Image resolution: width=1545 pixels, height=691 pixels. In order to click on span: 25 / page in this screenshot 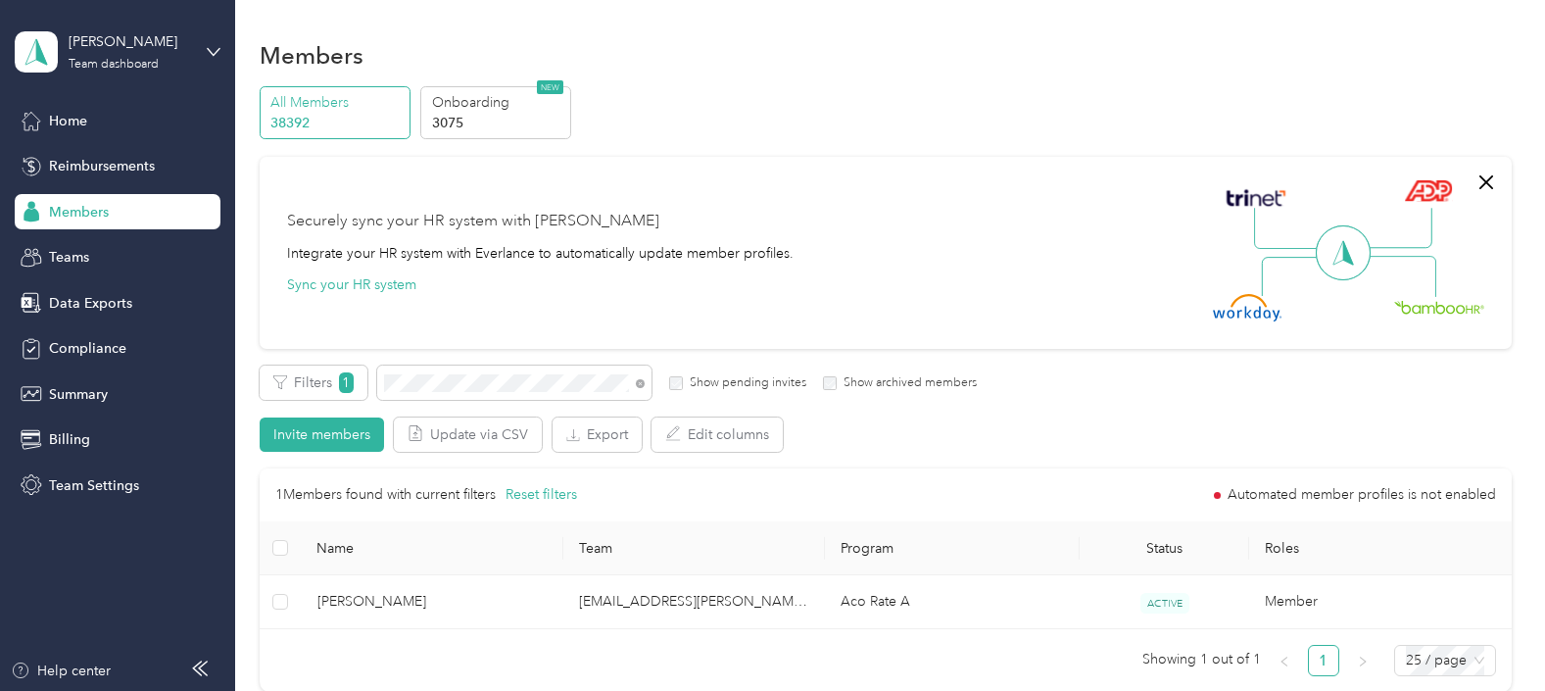, I will do `click(1445, 660)`.